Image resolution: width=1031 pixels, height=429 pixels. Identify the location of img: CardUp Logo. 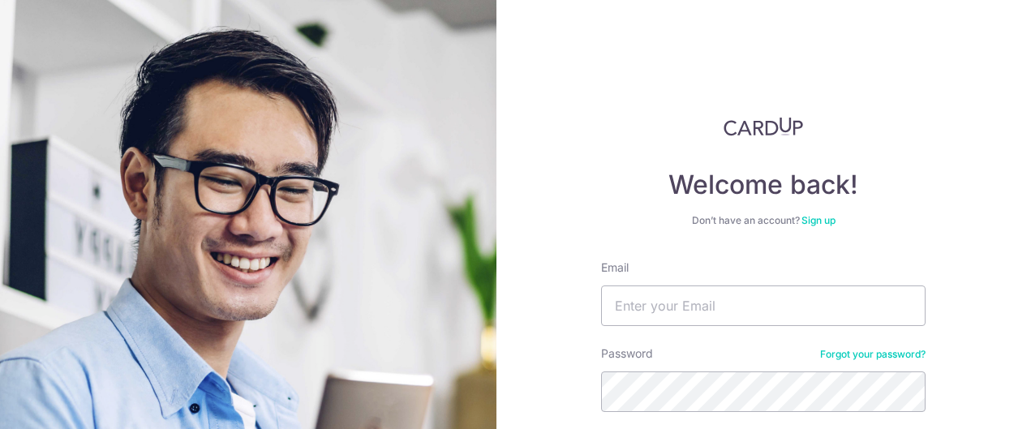
(763, 127).